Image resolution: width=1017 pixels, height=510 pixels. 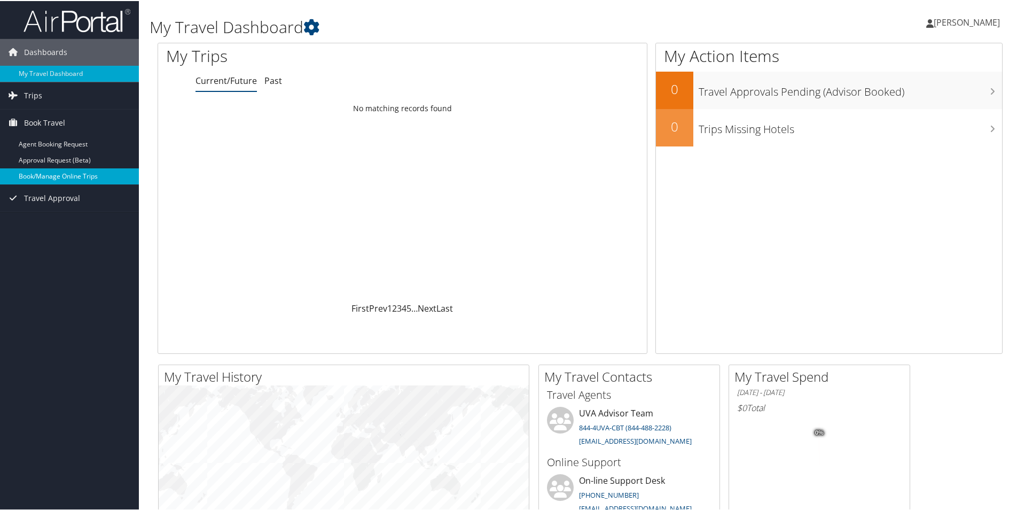 I want to click on h1: My Trips, so click(x=301, y=55).